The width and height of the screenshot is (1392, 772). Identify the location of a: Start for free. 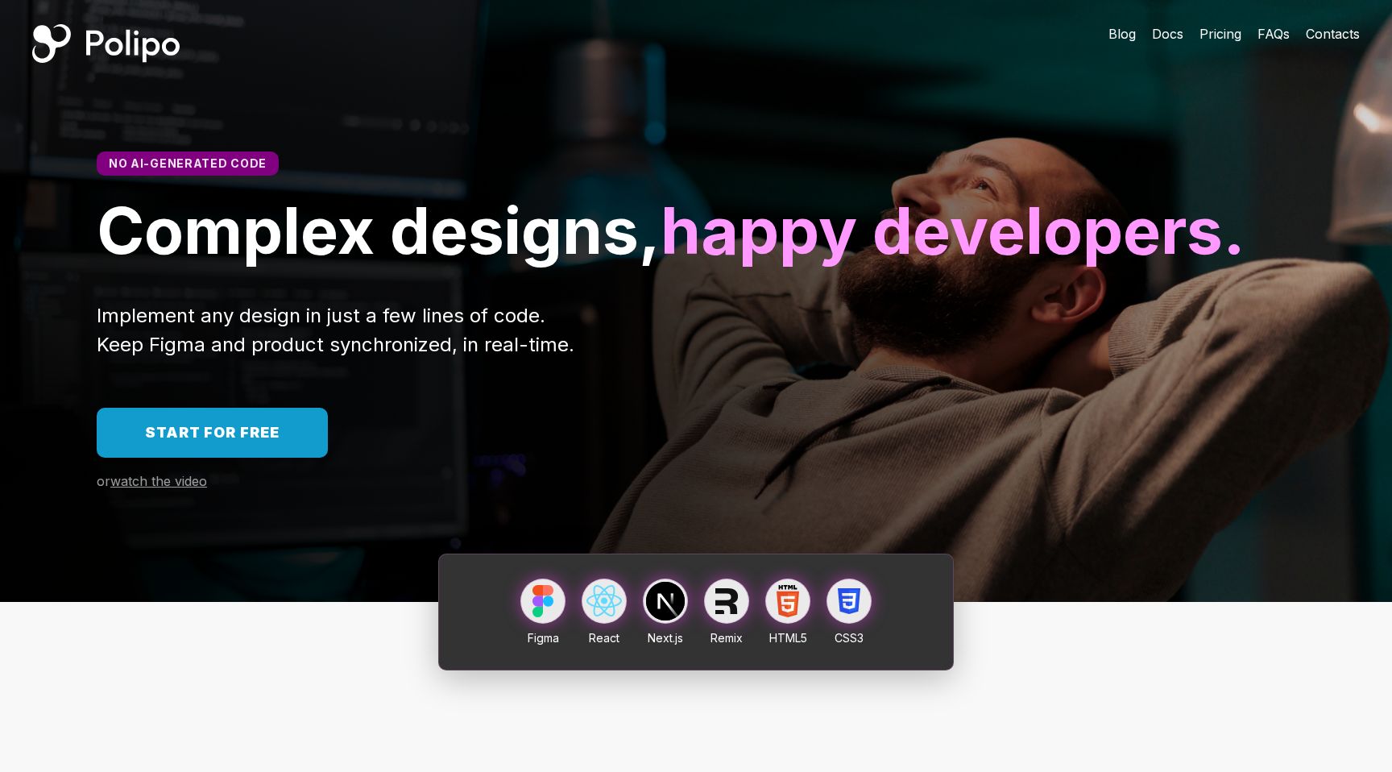
(212, 433).